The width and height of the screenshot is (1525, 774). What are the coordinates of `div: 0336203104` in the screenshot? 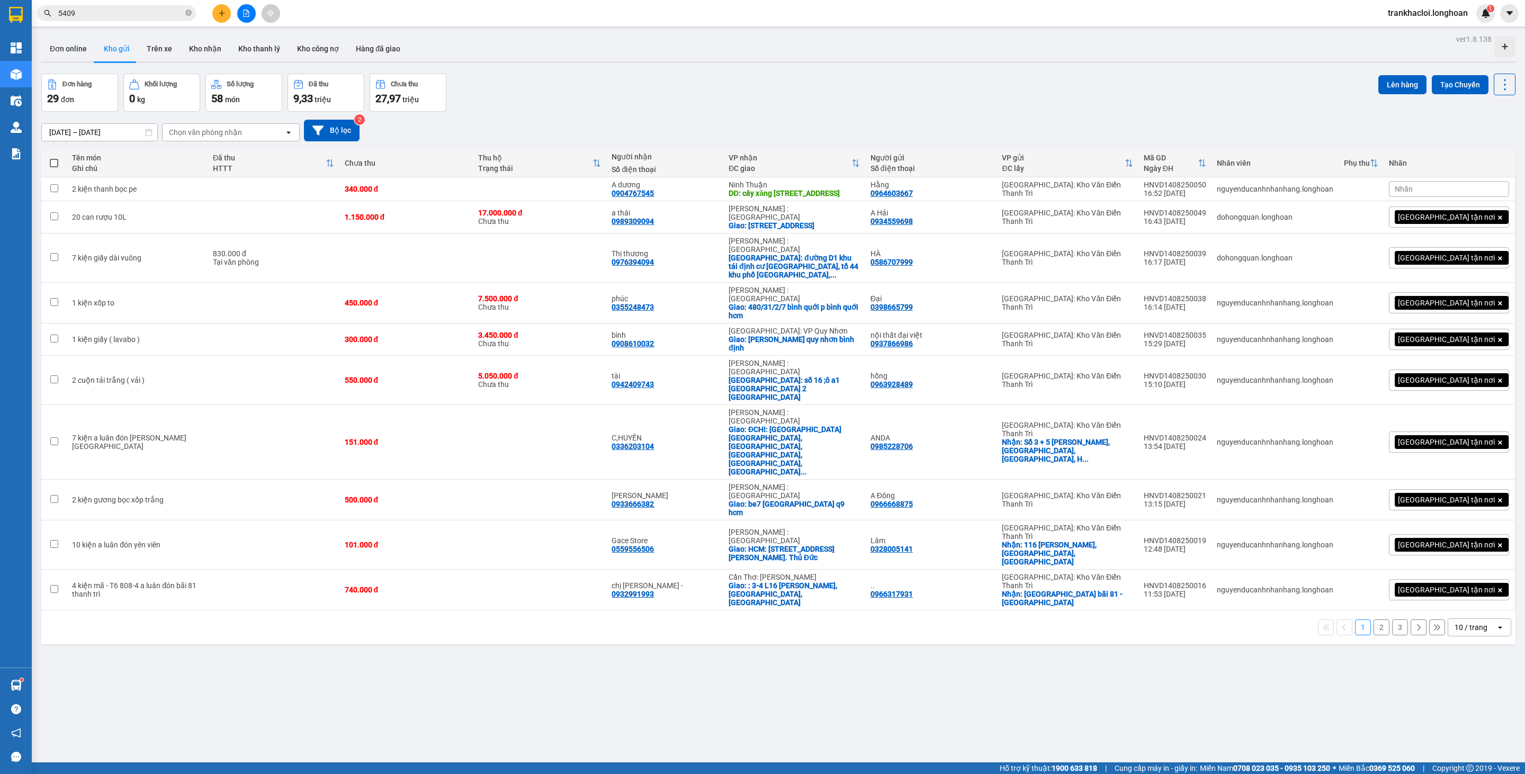 It's located at (633, 446).